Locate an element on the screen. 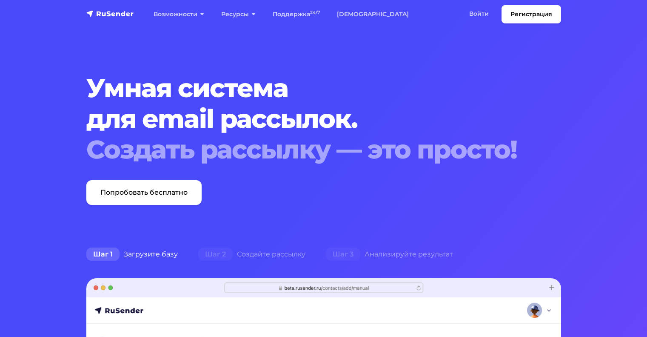 The image size is (647, 337). a: Возможности is located at coordinates (179, 14).